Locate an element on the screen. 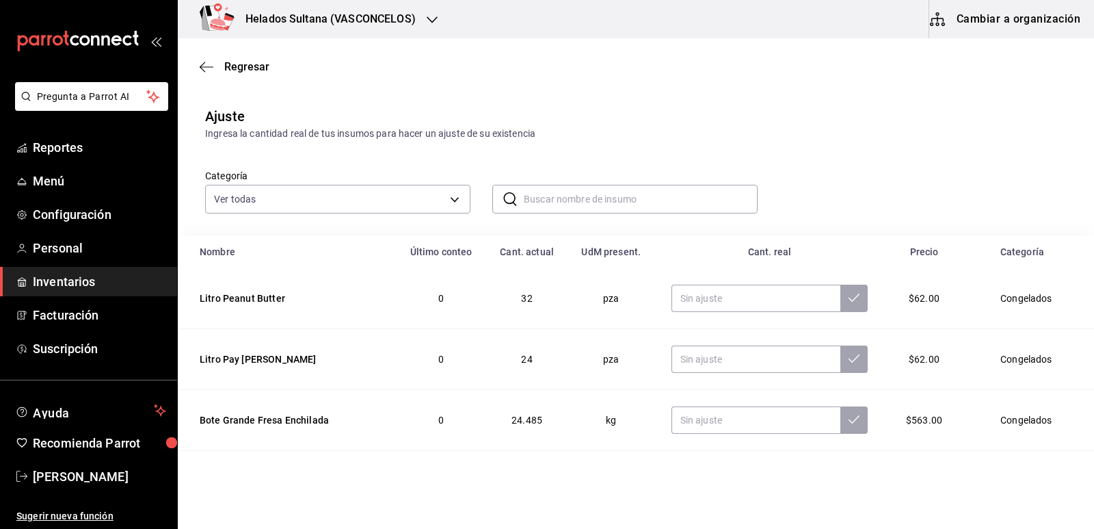 The width and height of the screenshot is (1094, 529). div: Nombre is located at coordinates (293, 252).